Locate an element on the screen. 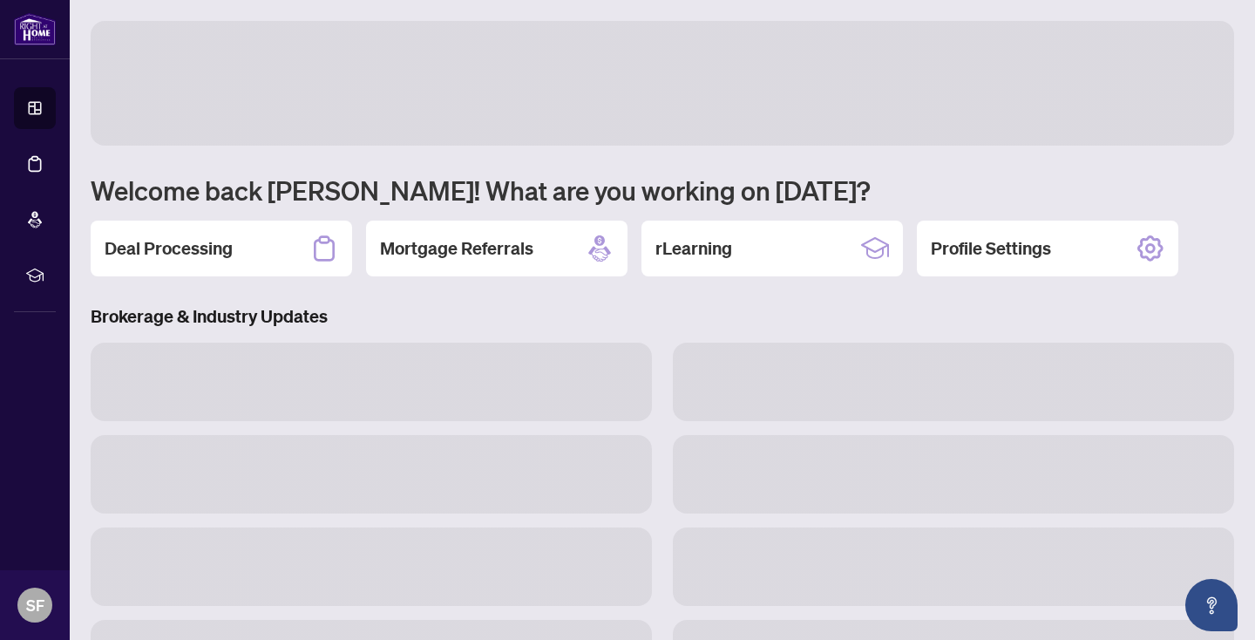 Image resolution: width=1255 pixels, height=640 pixels. span: SF is located at coordinates (35, 605).